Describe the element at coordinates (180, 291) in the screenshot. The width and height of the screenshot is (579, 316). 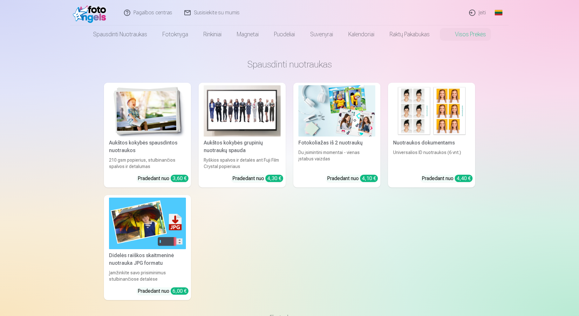
I see `div: 6,00 €` at that location.